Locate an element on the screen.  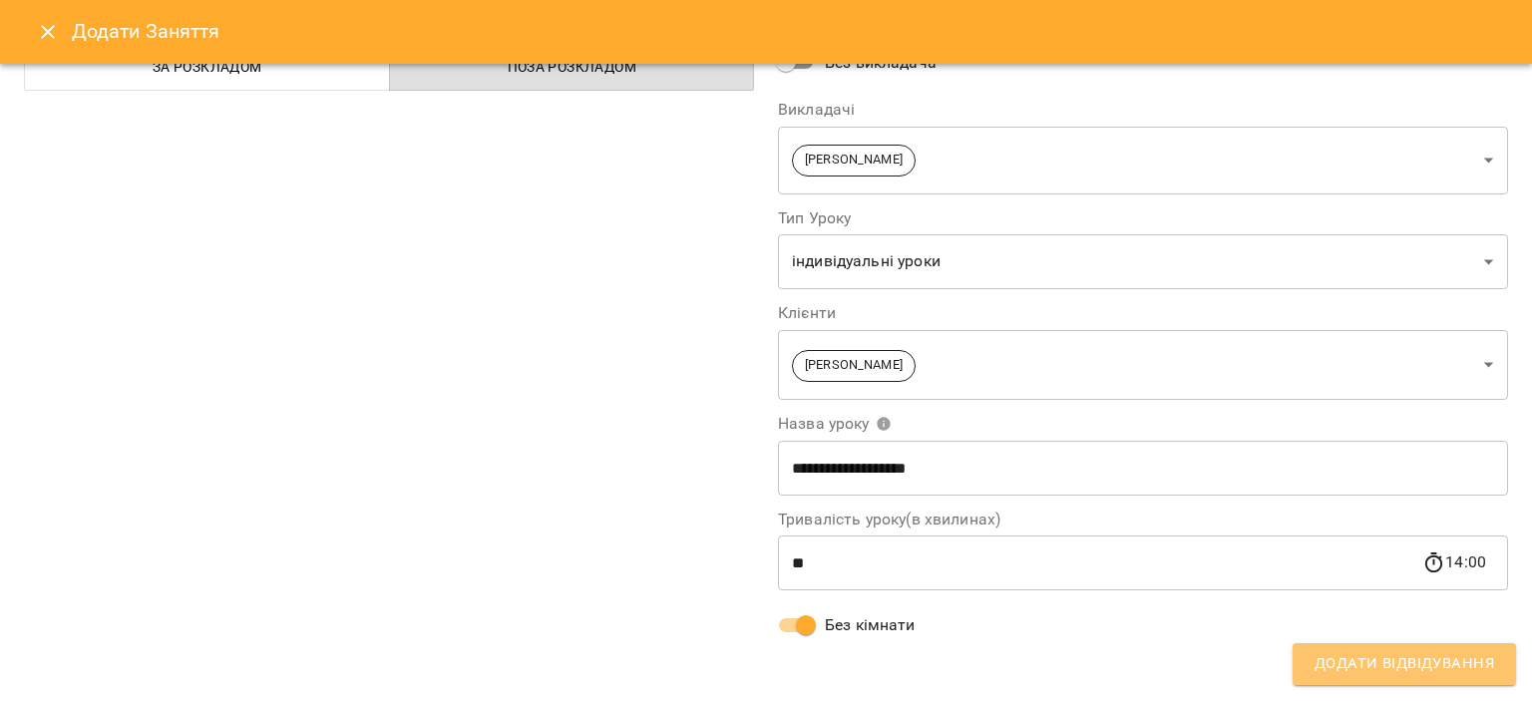
button: Close is located at coordinates (48, 32).